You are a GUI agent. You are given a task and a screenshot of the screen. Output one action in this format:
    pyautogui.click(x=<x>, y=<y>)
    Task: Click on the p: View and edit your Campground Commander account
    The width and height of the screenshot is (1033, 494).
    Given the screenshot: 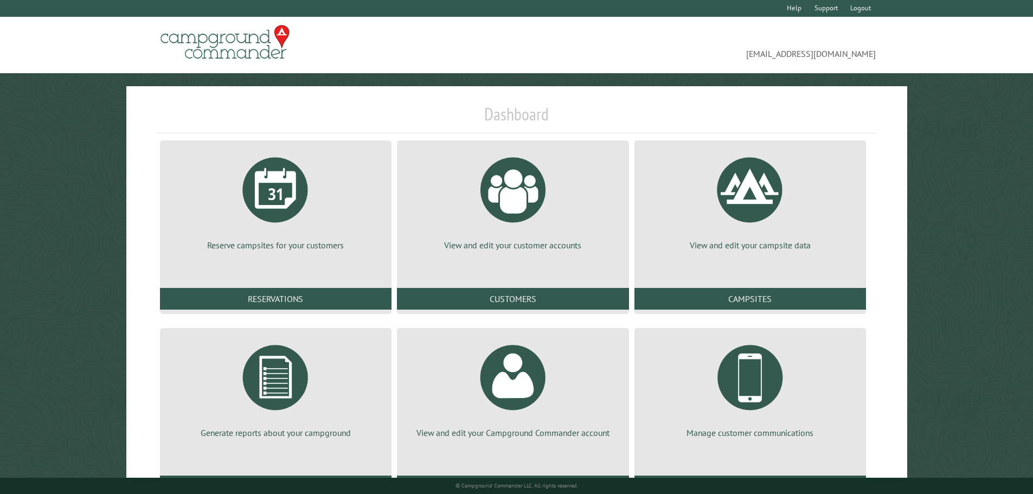 What is the action you would take?
    pyautogui.click(x=513, y=433)
    